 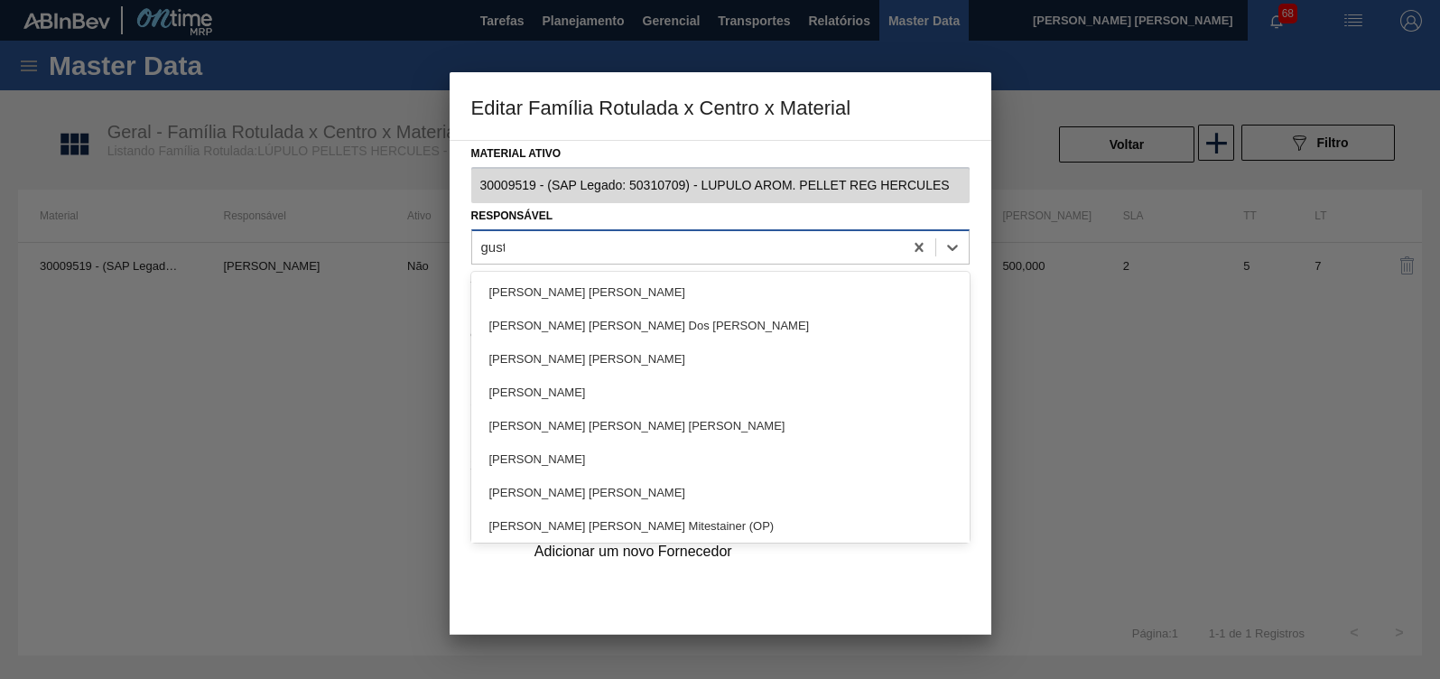 What do you see at coordinates (512, 216) in the screenshot?
I see `label: Responsável` at bounding box center [512, 216].